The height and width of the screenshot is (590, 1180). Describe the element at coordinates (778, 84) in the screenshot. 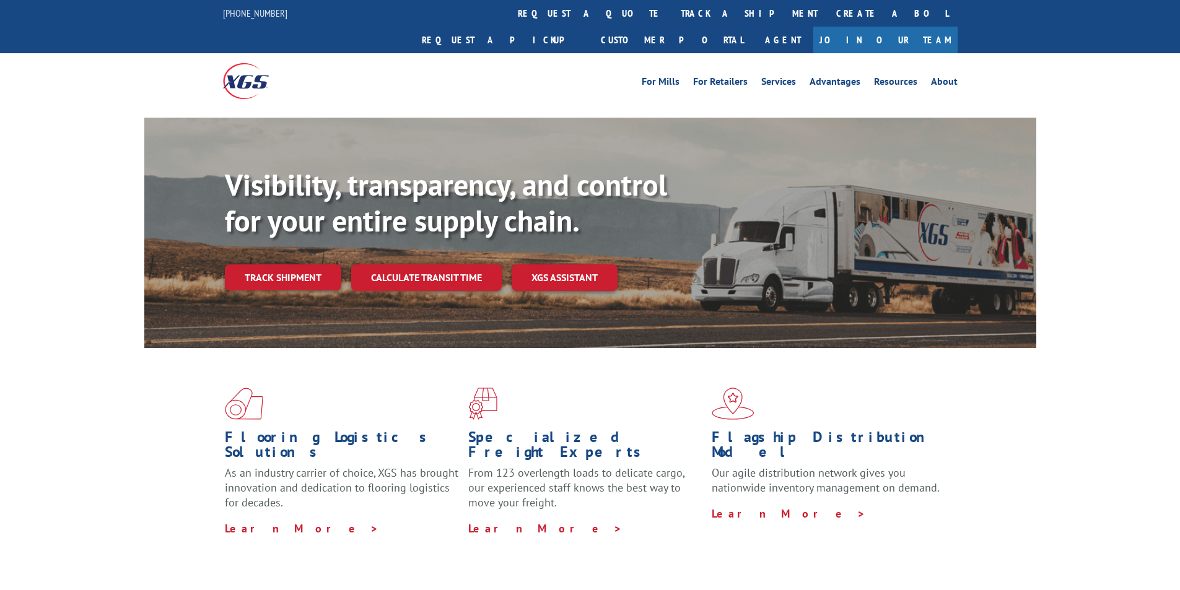

I see `a: Services` at that location.